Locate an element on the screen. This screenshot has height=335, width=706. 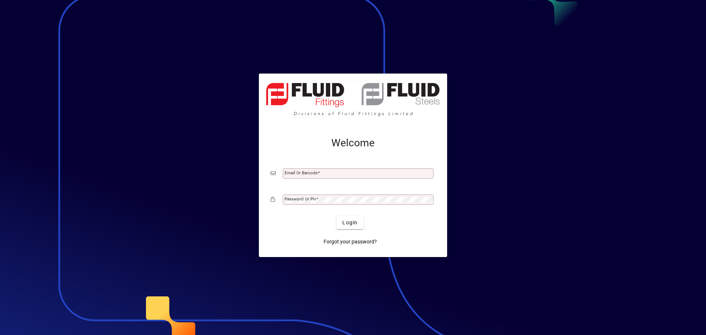
h2: Welcome is located at coordinates (353, 143).